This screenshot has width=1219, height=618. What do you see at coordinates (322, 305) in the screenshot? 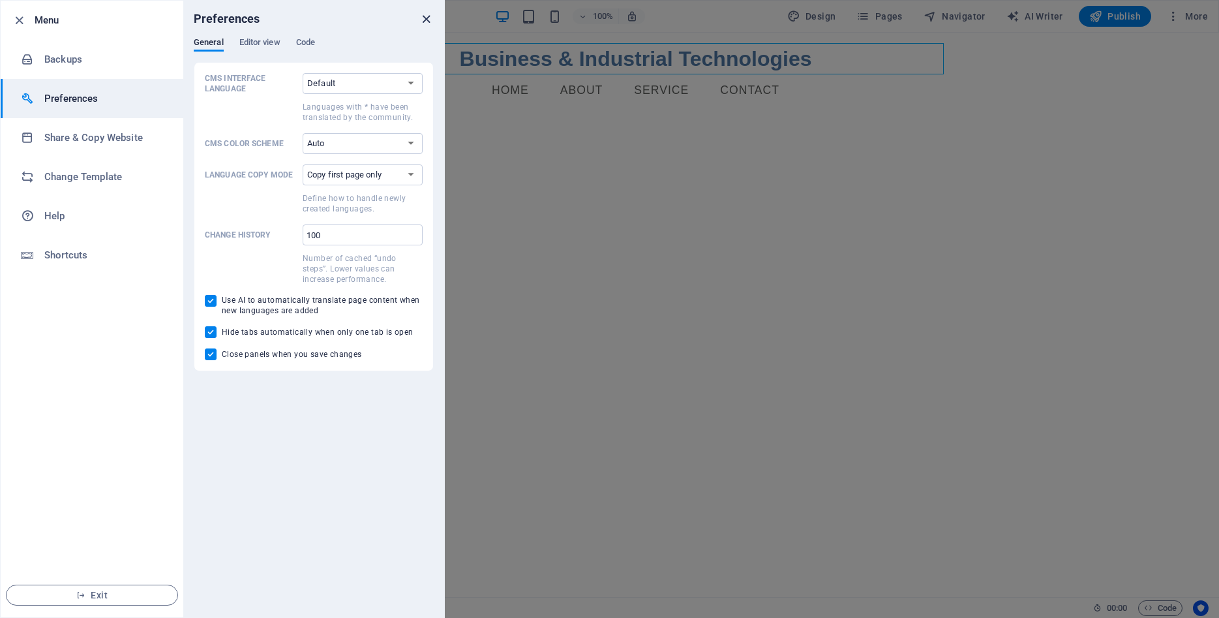
I see `span: Use AI to automatically translate page content when new languages are added` at bounding box center [322, 305].